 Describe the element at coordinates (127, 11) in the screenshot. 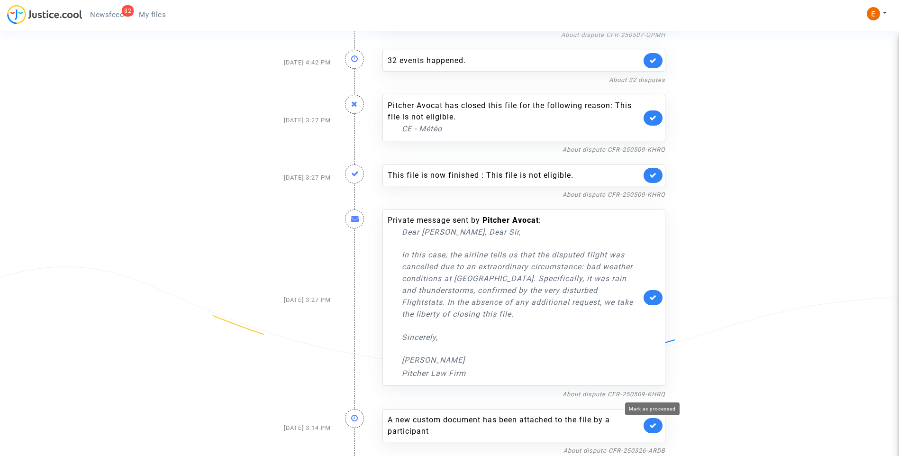

I see `div: 82` at that location.